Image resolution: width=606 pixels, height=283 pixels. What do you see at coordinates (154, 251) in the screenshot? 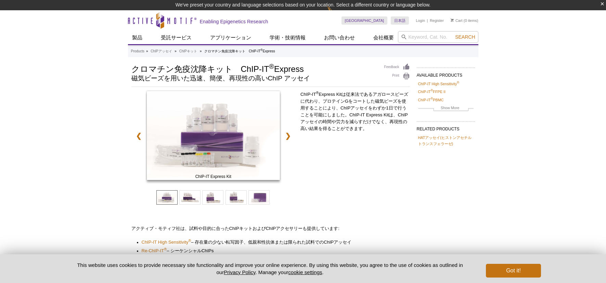
I see `a: Re-ChIP-IT®` at bounding box center [154, 251].